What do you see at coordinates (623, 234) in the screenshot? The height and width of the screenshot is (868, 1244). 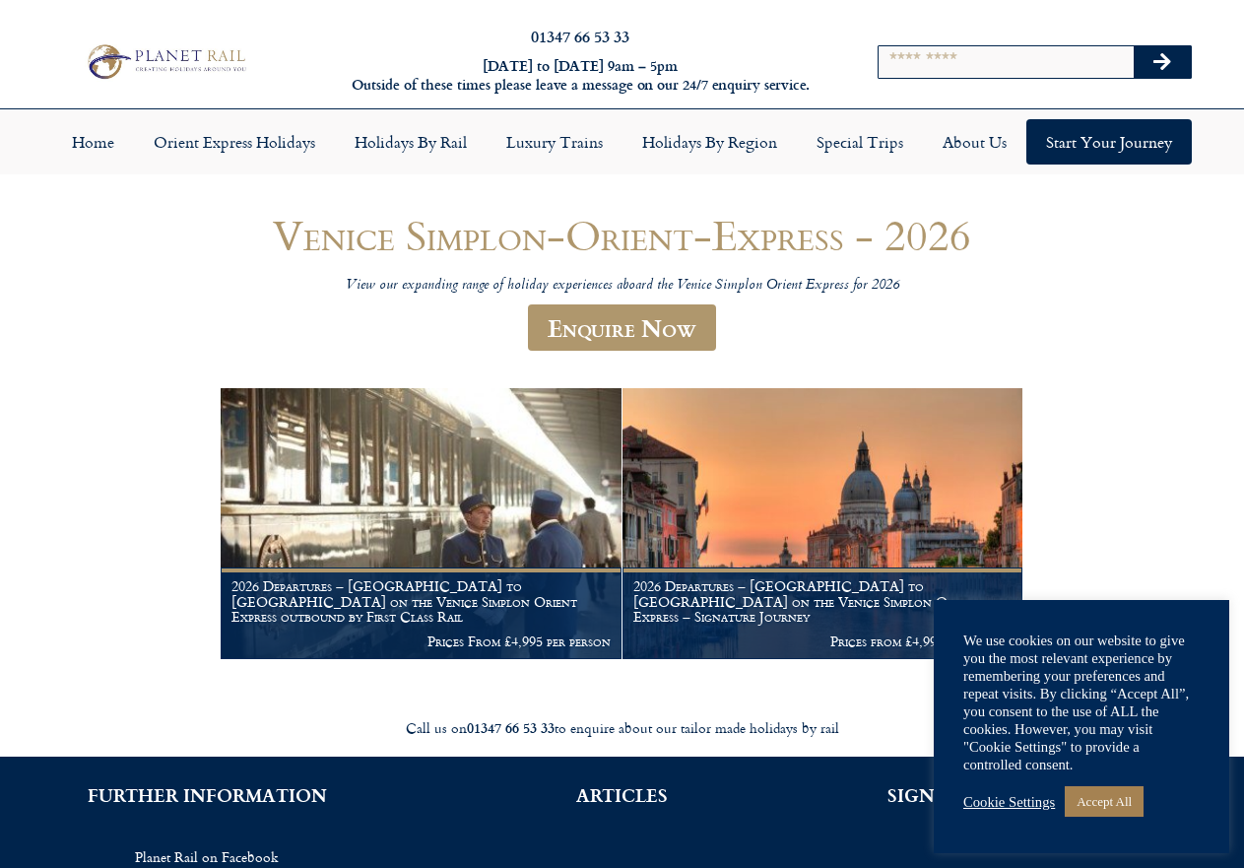 I see `h1: Venice Simplon-Orient-Express - 2026` at bounding box center [623, 234].